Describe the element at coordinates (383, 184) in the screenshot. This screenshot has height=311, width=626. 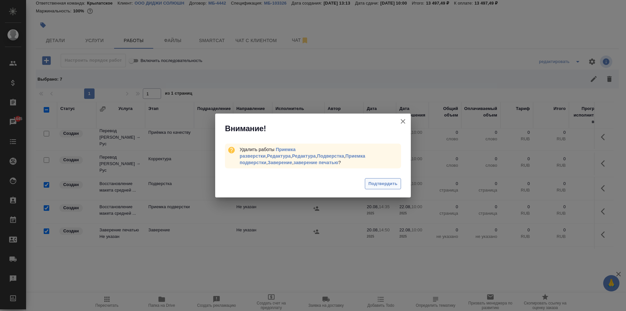
I see `span: Подтвердить` at that location.